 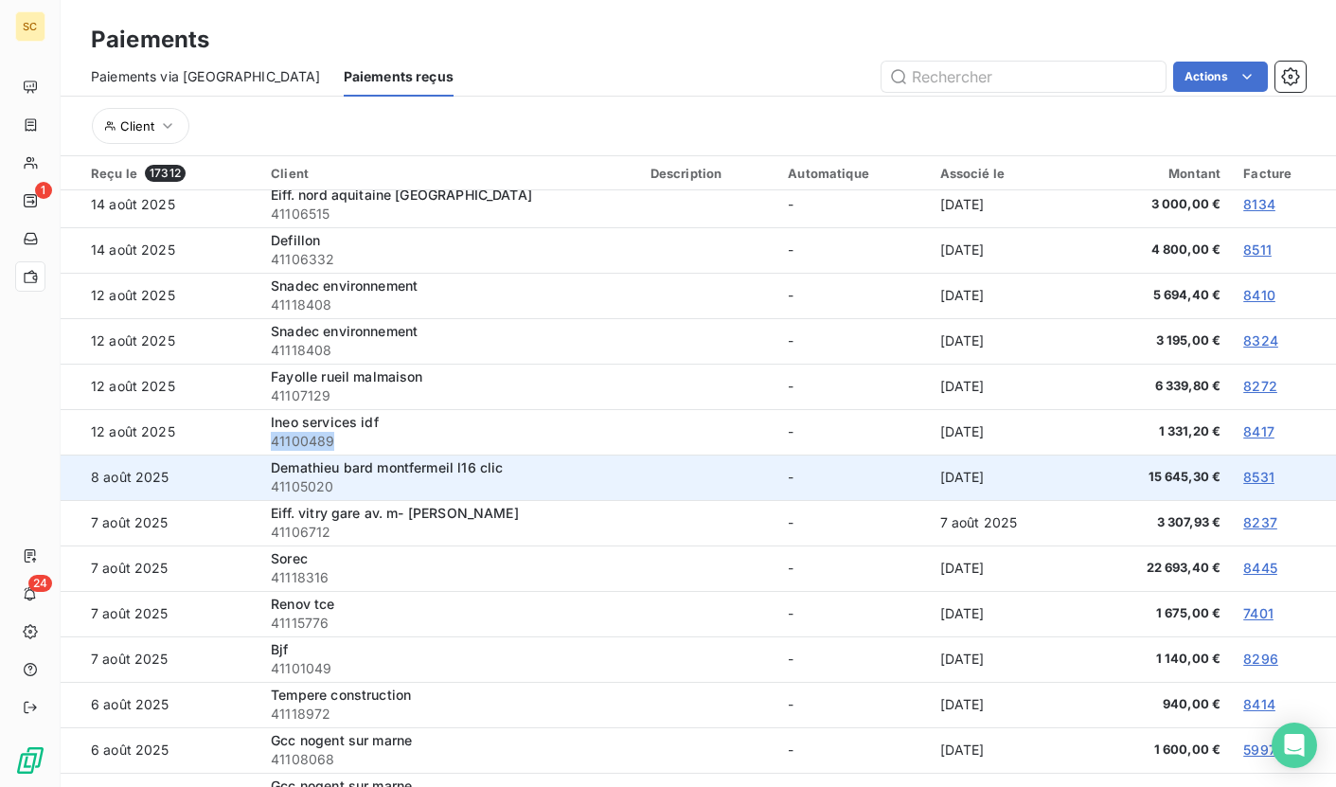 I want to click on span: 15 645,30 €, so click(x=1160, y=477).